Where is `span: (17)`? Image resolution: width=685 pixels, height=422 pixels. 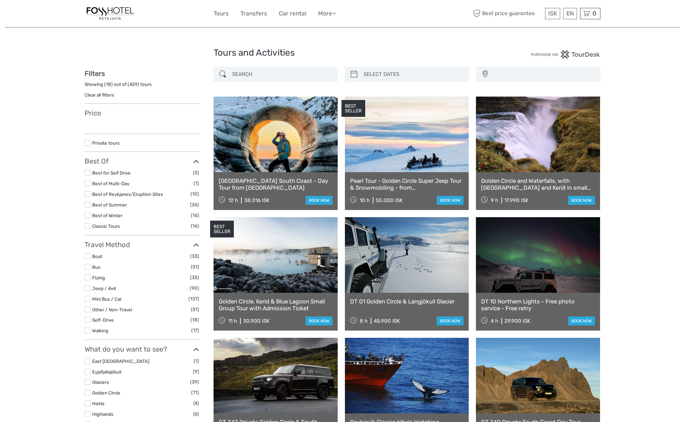
span: (17) is located at coordinates (195, 330).